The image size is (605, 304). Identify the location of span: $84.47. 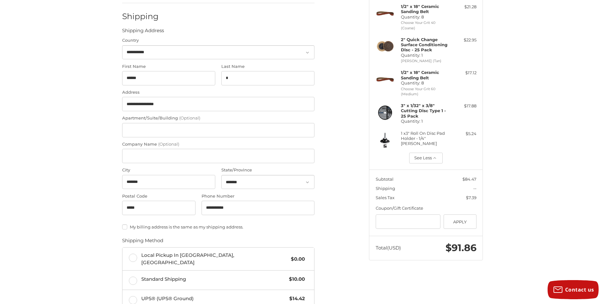
(470, 179).